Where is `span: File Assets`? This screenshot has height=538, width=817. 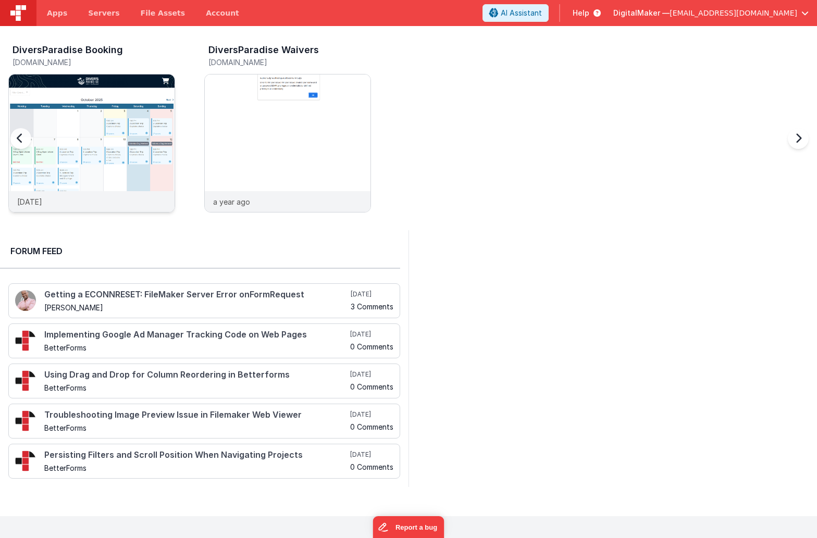
span: File Assets is located at coordinates (163, 13).